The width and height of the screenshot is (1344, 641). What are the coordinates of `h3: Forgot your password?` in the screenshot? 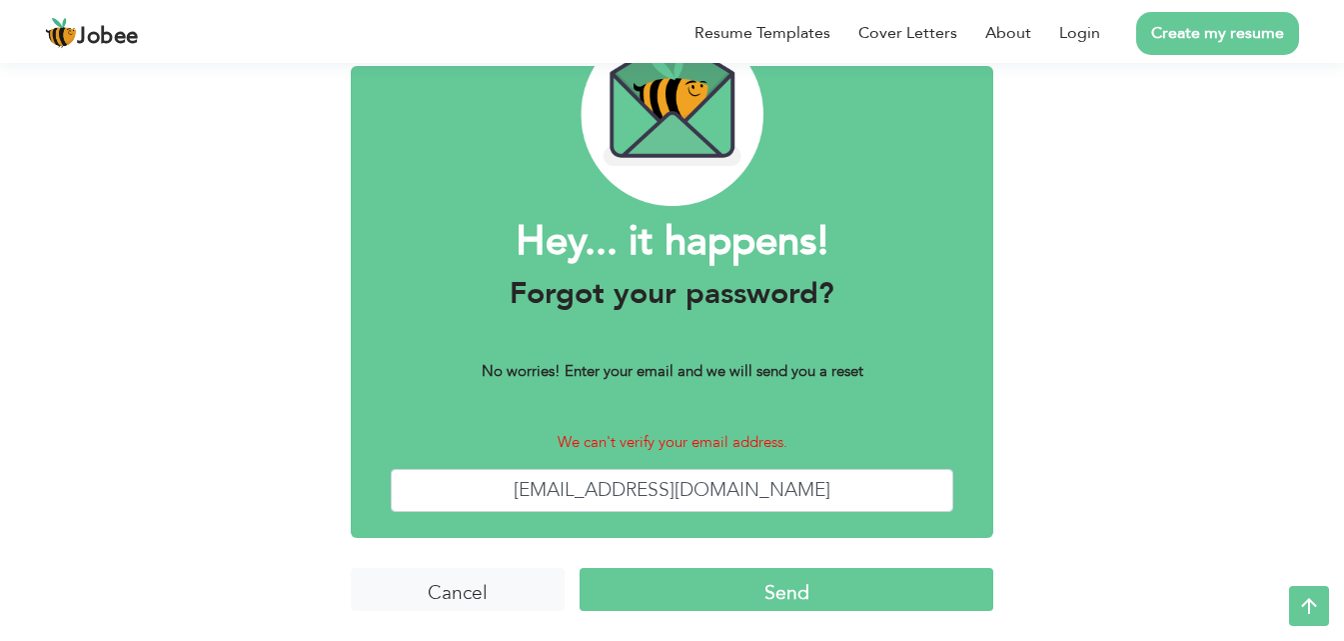 It's located at (672, 294).